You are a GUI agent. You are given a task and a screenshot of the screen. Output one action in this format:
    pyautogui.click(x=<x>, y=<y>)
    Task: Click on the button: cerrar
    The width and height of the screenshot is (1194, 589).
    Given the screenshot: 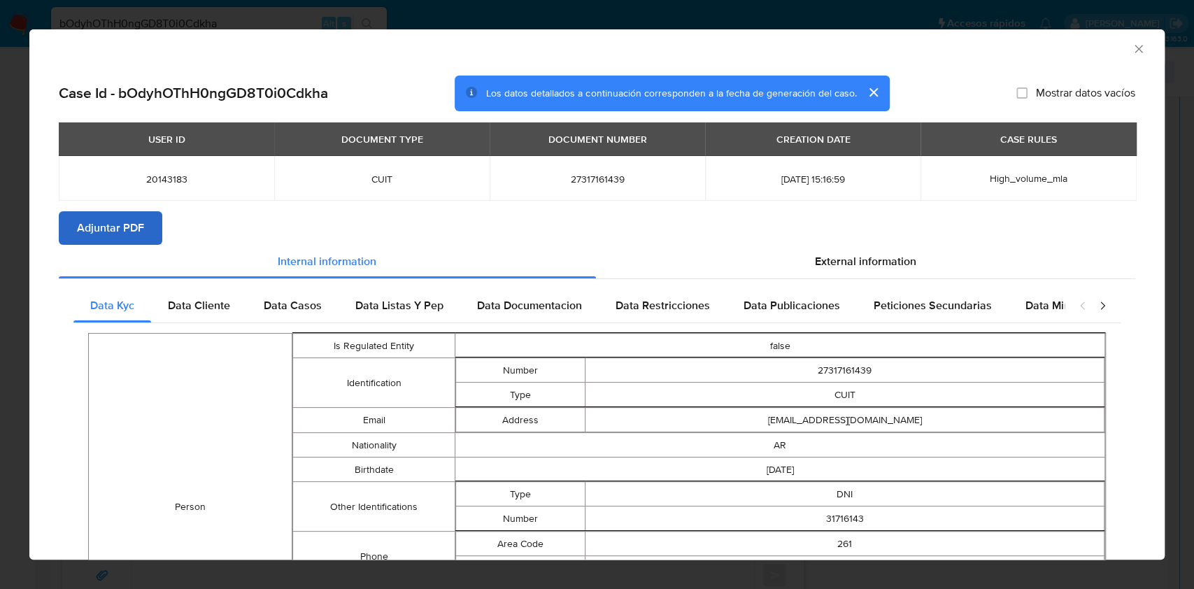 What is the action you would take?
    pyautogui.click(x=873, y=92)
    